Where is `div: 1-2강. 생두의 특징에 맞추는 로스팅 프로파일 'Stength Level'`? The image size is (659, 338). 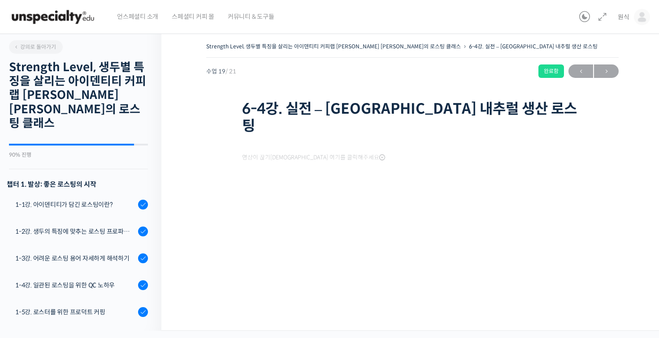
div: 1-2강. 생두의 특징에 맞추는 로스팅 프로파일 'Stength Level' is located at coordinates (75, 232).